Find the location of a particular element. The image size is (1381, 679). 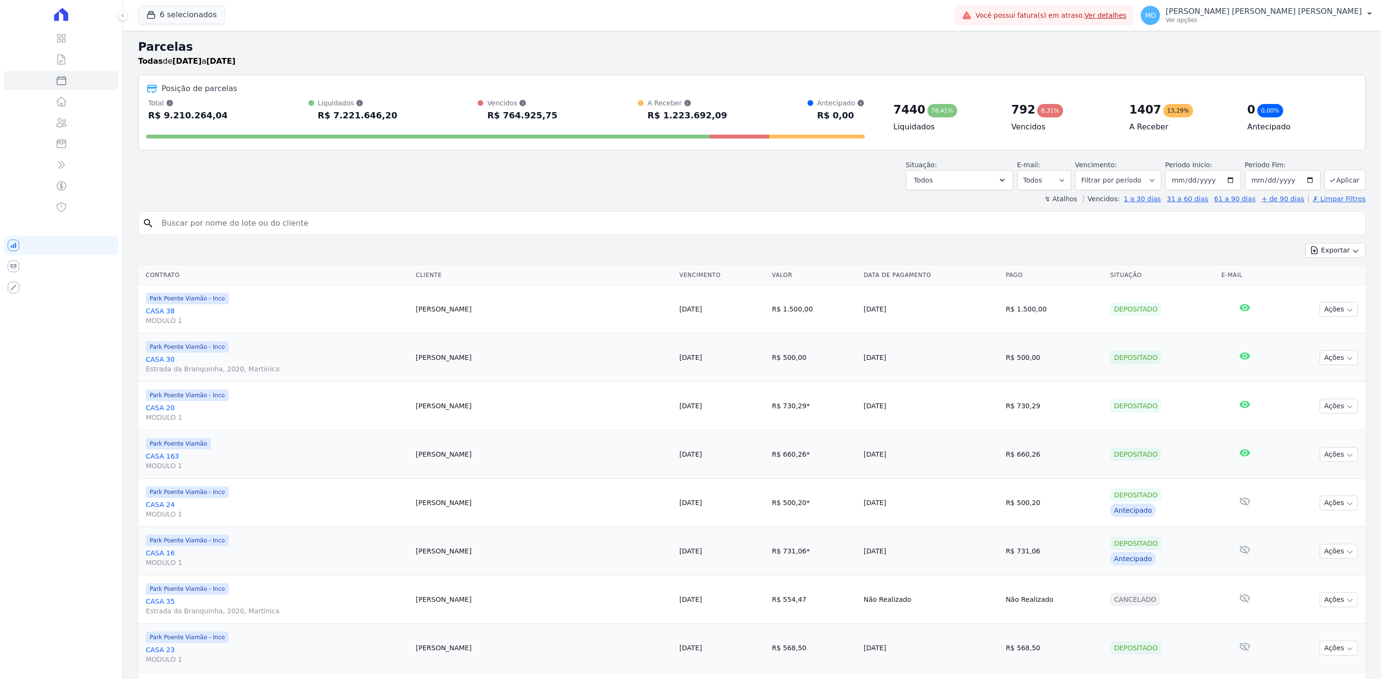

div: 0,00% is located at coordinates (1270, 111).